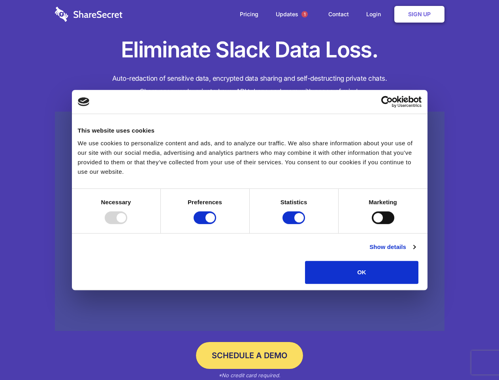  I want to click on a: Login, so click(376, 14).